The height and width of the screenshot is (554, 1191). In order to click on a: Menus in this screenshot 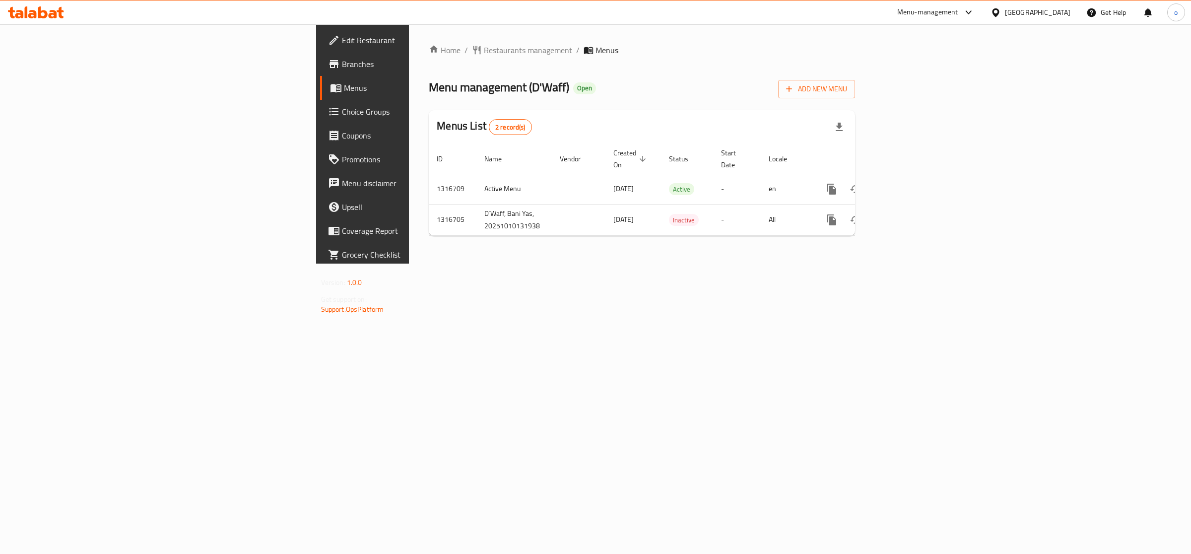, I will do `click(417, 88)`.